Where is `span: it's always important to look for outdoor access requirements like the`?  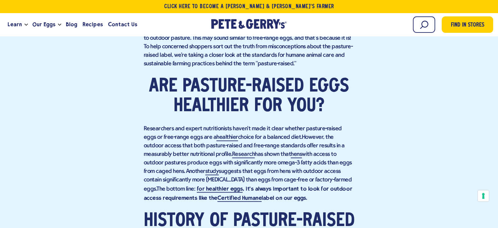
span: it's always important to look for outdoor access requirements like the is located at coordinates (248, 193).